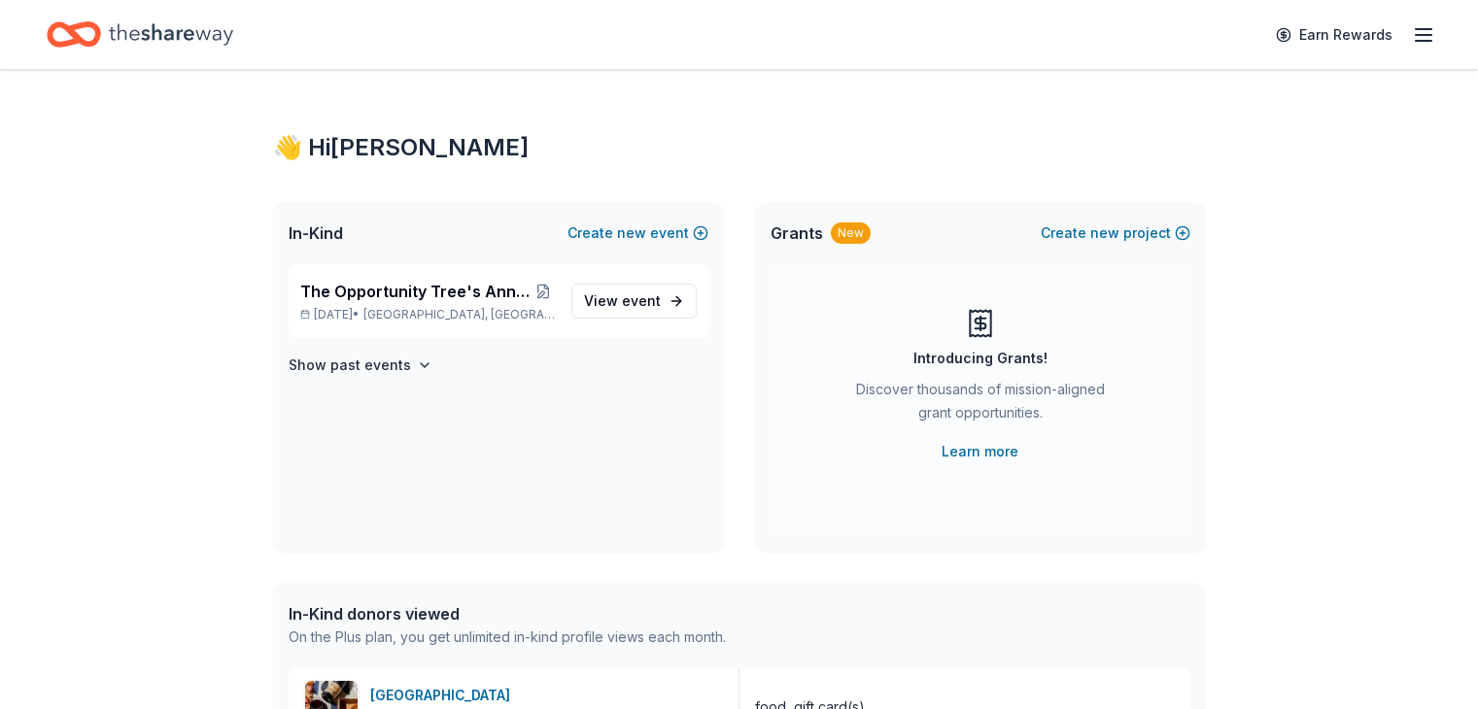 This screenshot has height=709, width=1478. Describe the element at coordinates (316, 233) in the screenshot. I see `span: In-Kind` at that location.